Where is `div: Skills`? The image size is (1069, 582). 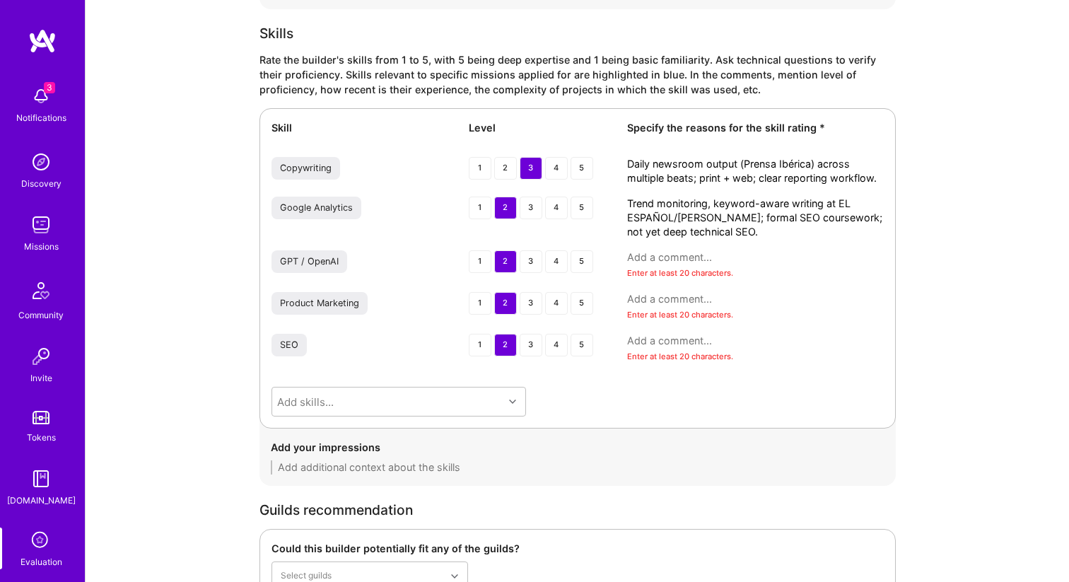 div: Skills is located at coordinates (578, 33).